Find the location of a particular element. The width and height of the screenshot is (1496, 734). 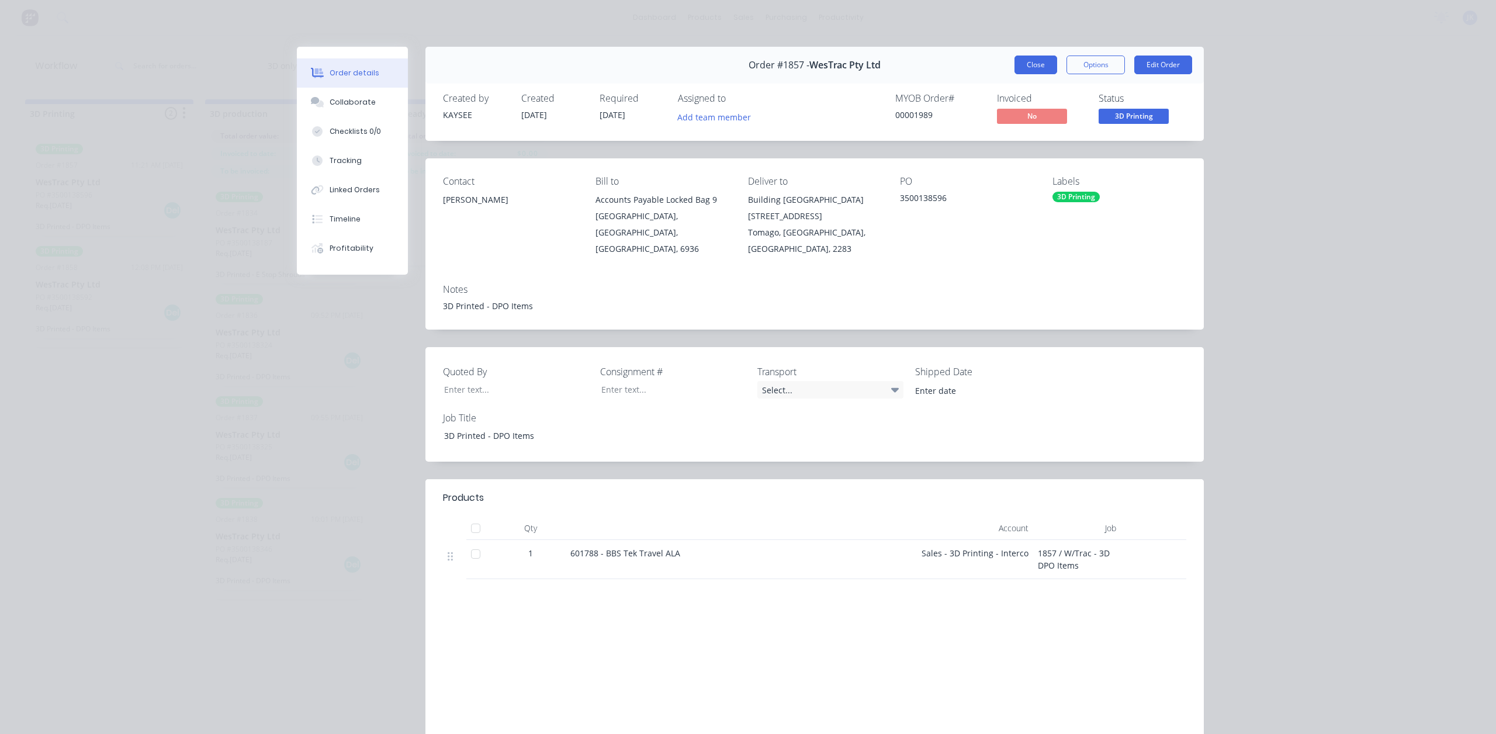

label: Shipped Date is located at coordinates (988, 372).